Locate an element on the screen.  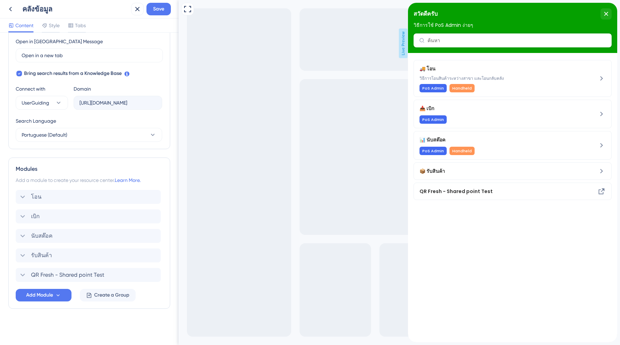
button: UserGuiding is located at coordinates (42, 103).